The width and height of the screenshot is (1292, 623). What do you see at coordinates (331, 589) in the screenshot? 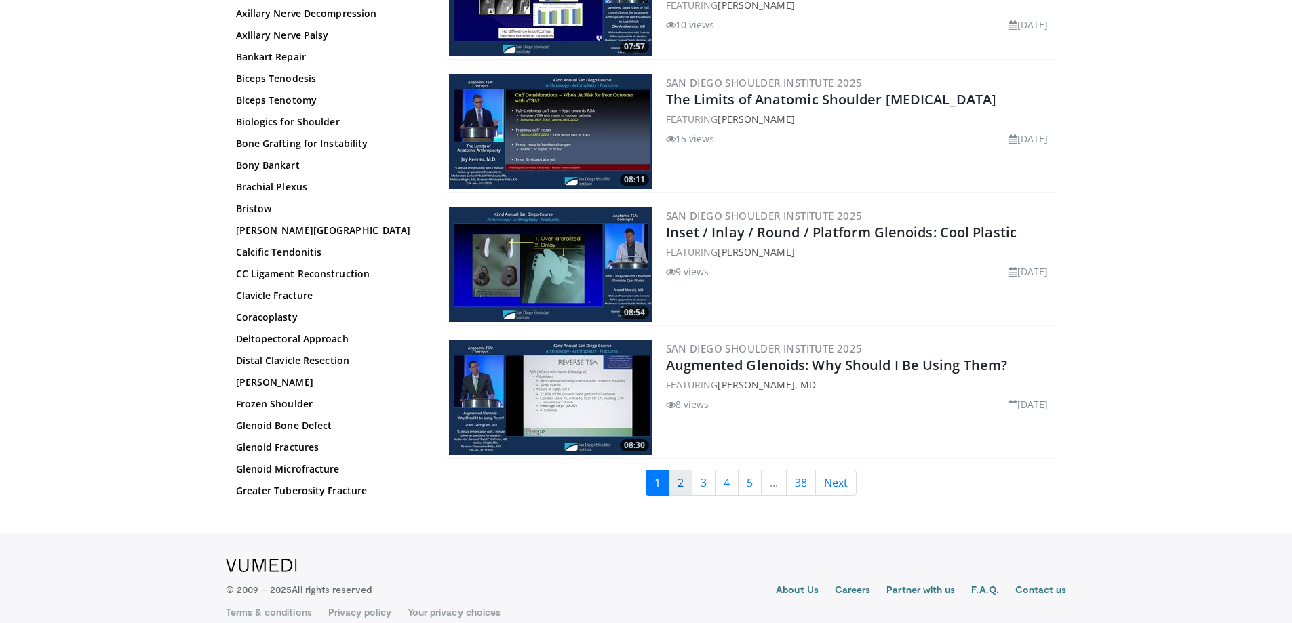
I see `span: All rights reserved` at bounding box center [331, 589].